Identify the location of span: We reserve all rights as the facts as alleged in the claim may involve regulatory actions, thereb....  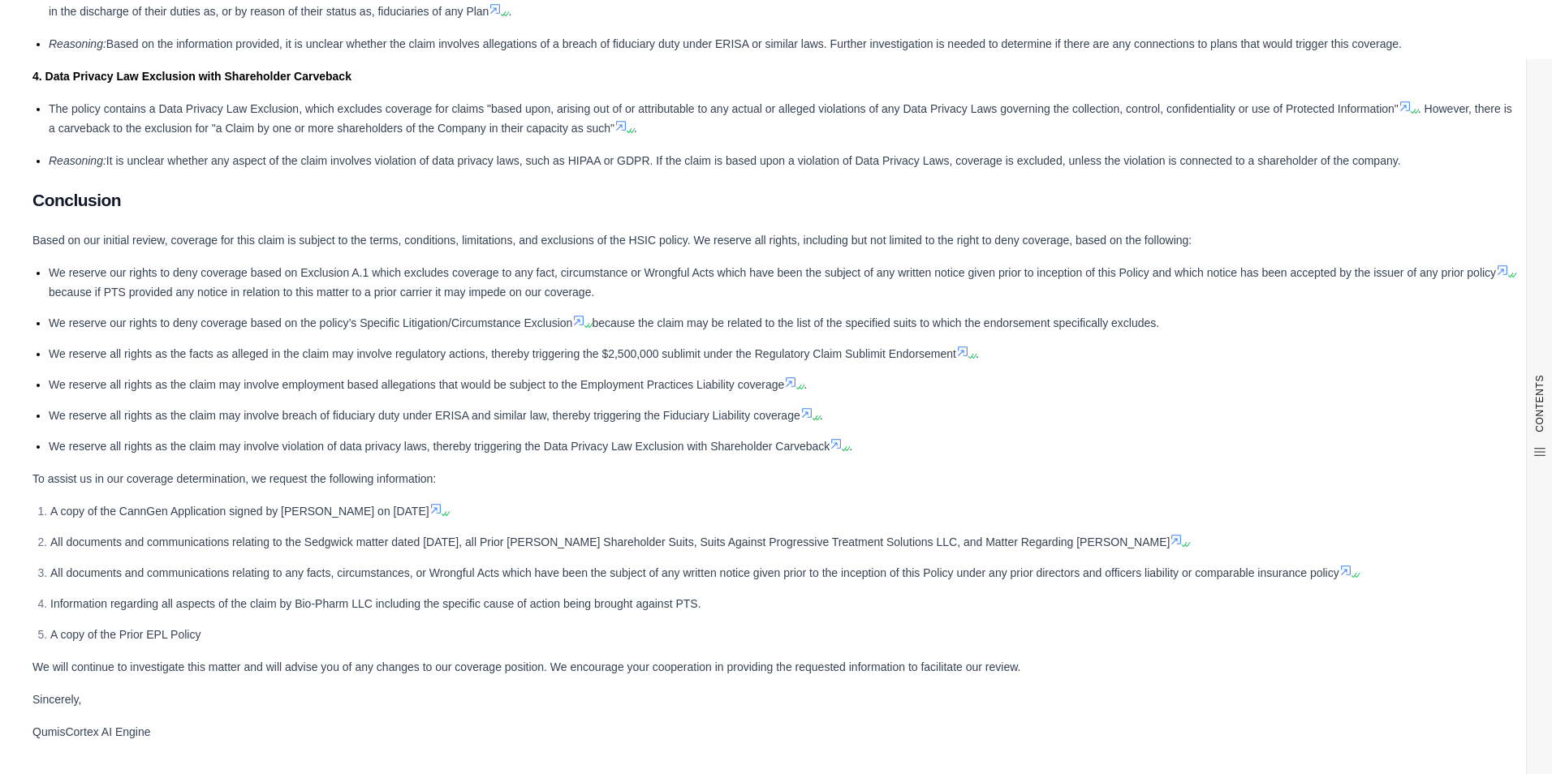
(502, 354).